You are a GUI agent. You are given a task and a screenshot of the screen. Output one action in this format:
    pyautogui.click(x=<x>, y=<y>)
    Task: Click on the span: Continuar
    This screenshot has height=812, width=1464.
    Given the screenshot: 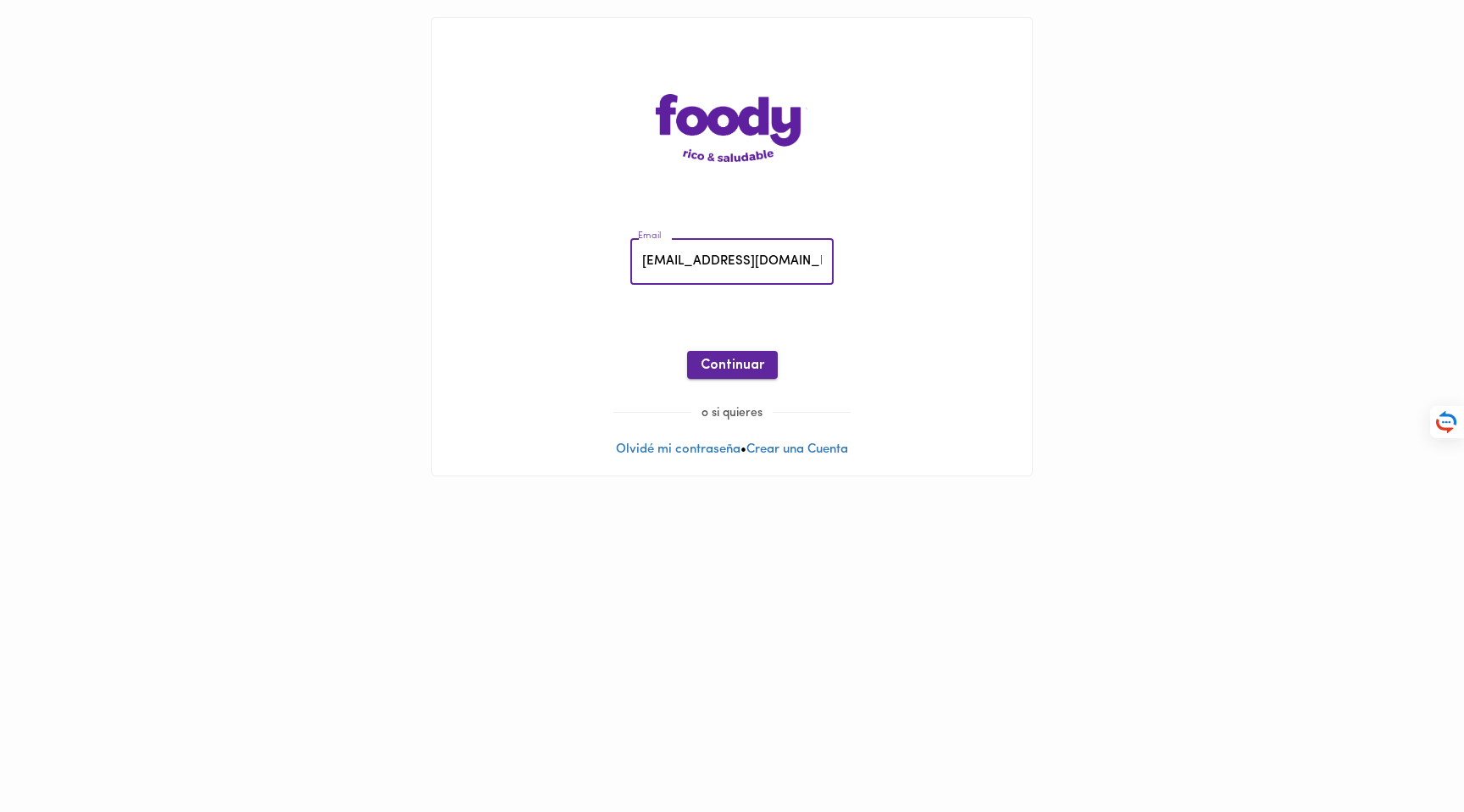 What is the action you would take?
    pyautogui.click(x=732, y=366)
    